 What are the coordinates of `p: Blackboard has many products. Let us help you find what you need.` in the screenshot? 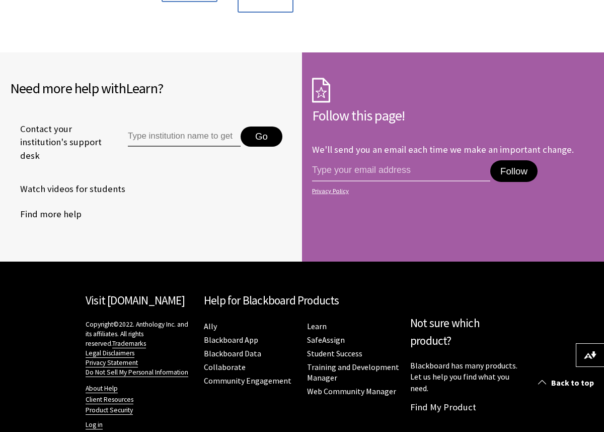 It's located at (464, 376).